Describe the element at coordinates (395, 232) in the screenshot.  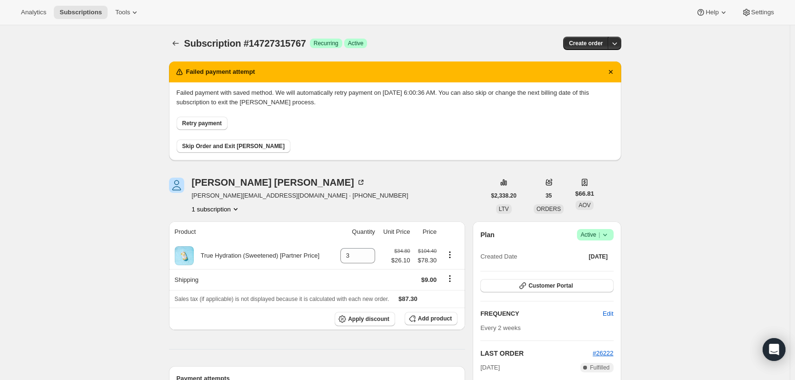
I see `th: Unit Price` at that location.